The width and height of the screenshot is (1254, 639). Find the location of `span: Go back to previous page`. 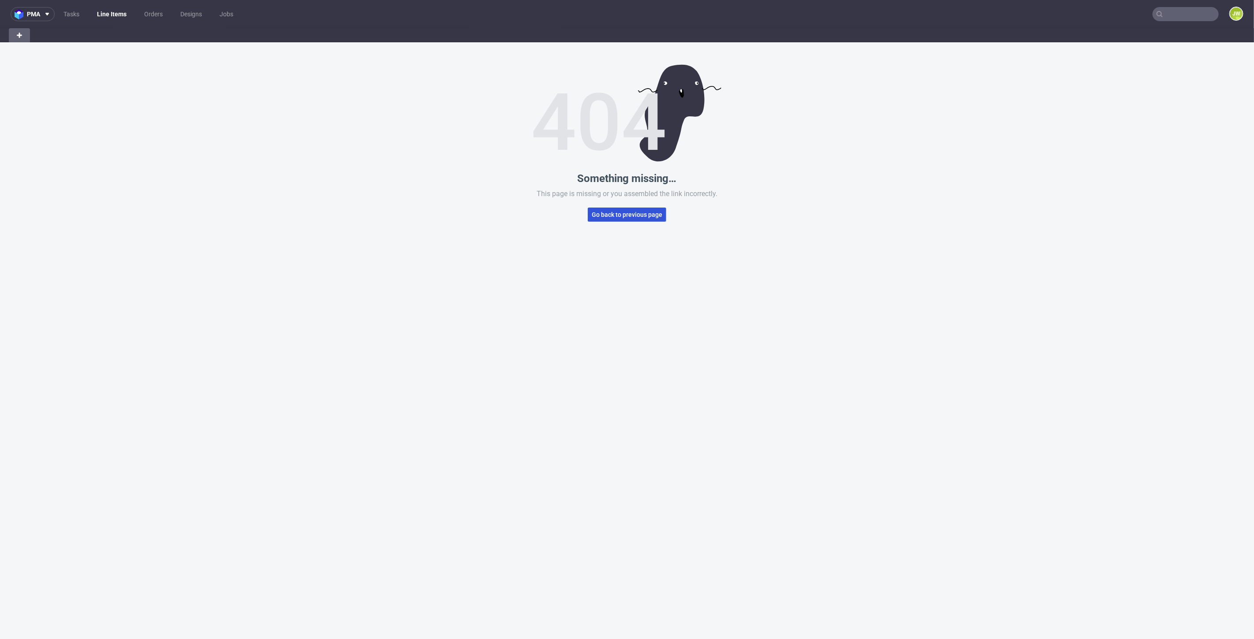

span: Go back to previous page is located at coordinates (627, 215).